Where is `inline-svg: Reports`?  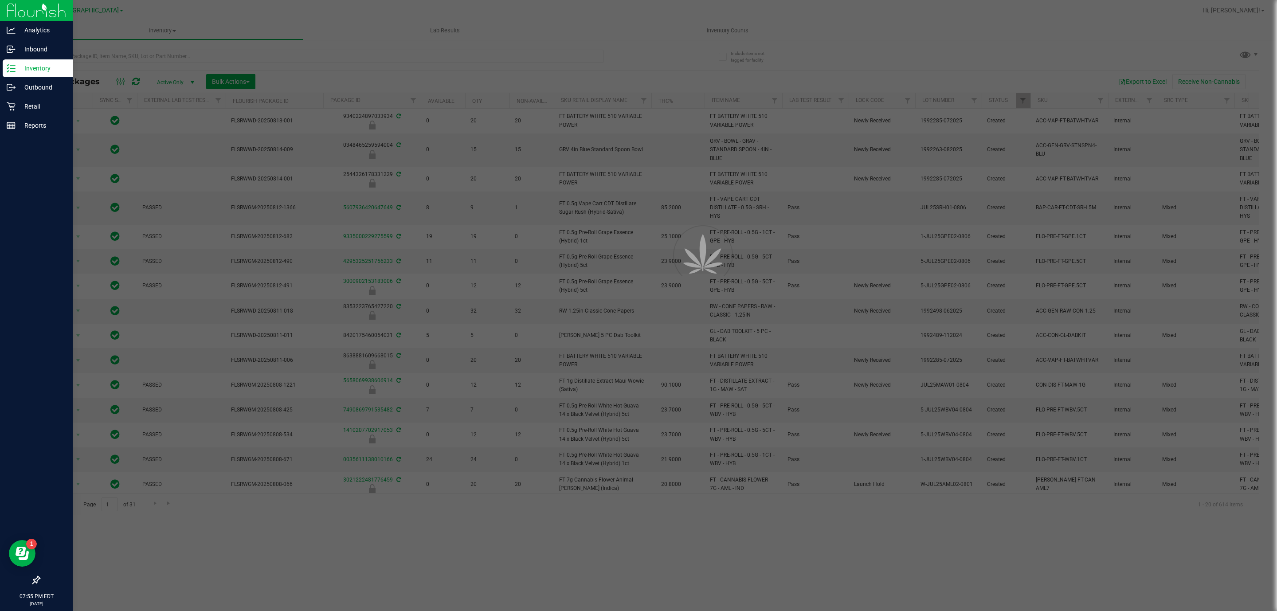
inline-svg: Reports is located at coordinates (11, 125).